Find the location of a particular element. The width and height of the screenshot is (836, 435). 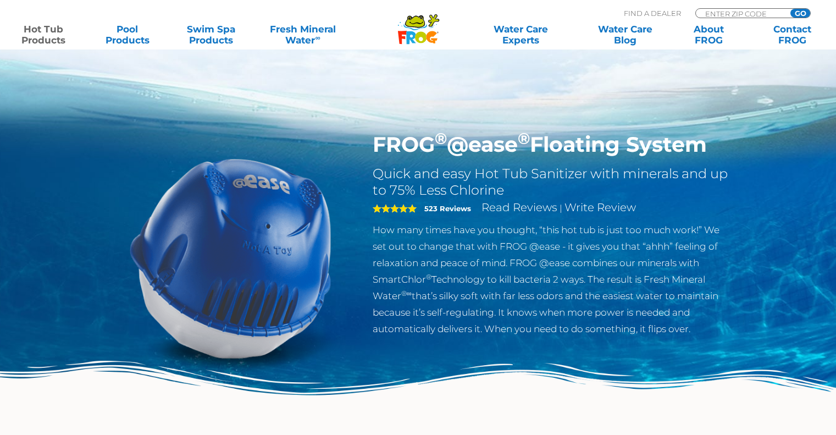

a: Water CareExperts is located at coordinates (521, 35).